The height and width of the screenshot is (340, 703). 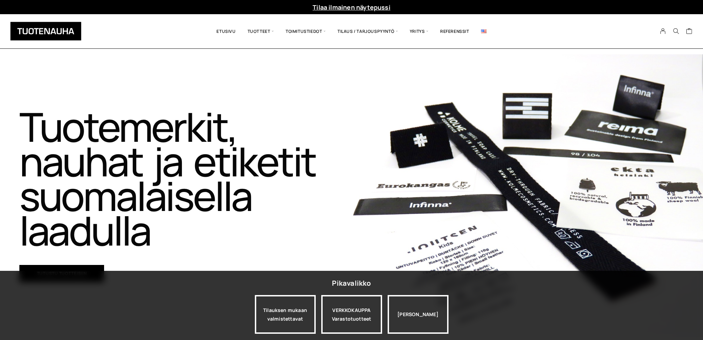 What do you see at coordinates (676, 31) in the screenshot?
I see `button: Search` at bounding box center [676, 31].